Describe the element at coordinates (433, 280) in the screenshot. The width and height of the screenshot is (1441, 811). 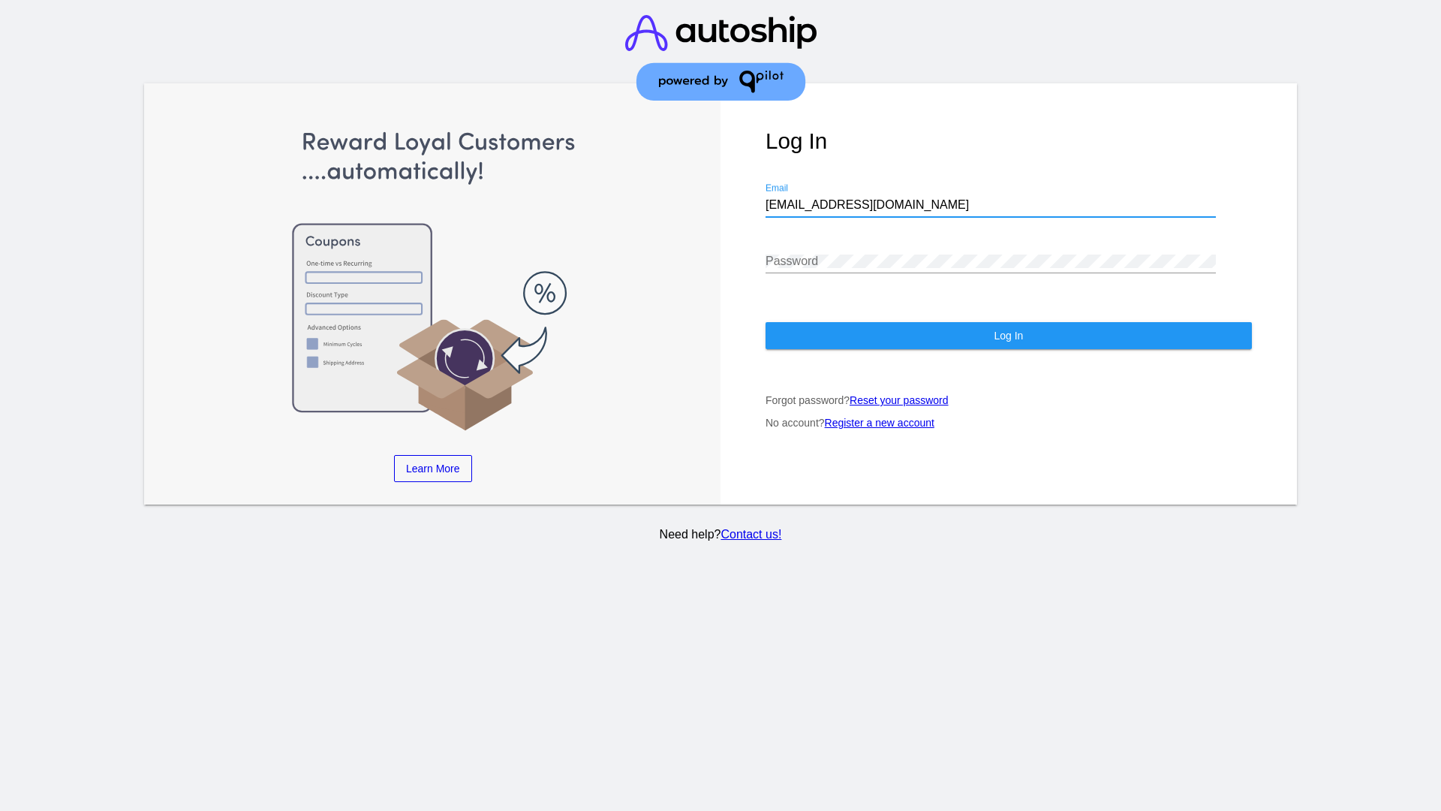
I see `img: Apply Coupons Automatically to Scheduled Orders with QPilot` at that location.